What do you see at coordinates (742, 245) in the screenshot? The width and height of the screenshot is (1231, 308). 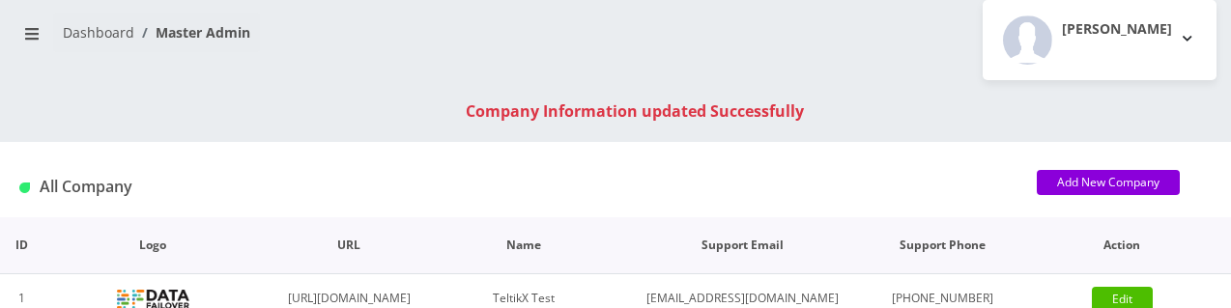 I see `th: Support Email` at bounding box center [742, 245].